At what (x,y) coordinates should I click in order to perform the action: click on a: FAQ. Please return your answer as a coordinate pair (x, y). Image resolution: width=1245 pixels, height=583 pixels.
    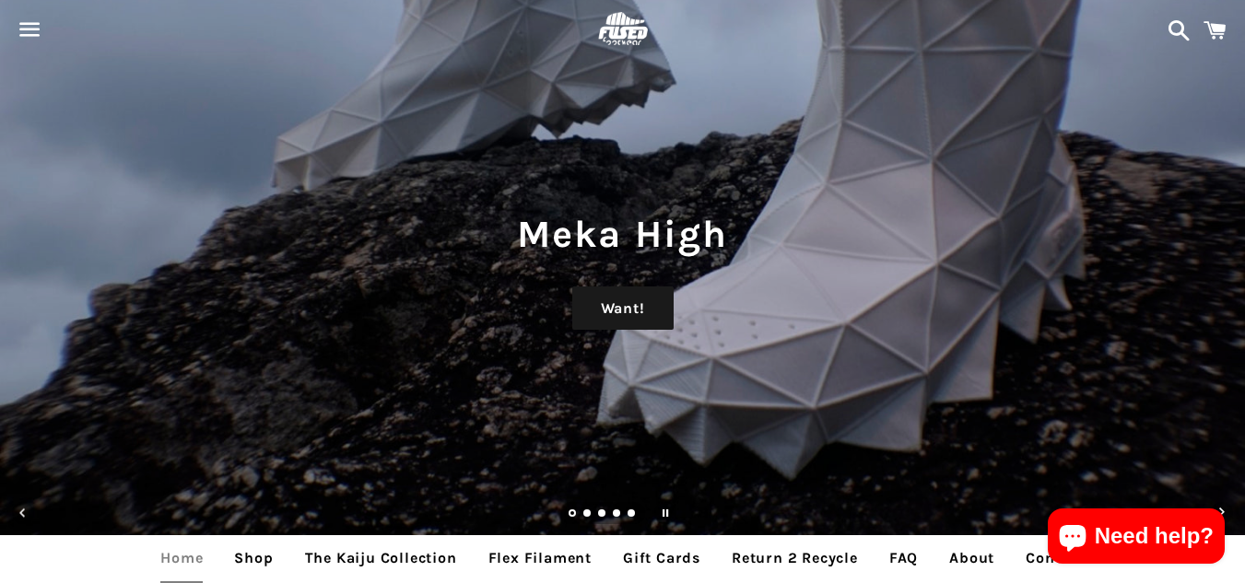
    Looking at the image, I should click on (903, 558).